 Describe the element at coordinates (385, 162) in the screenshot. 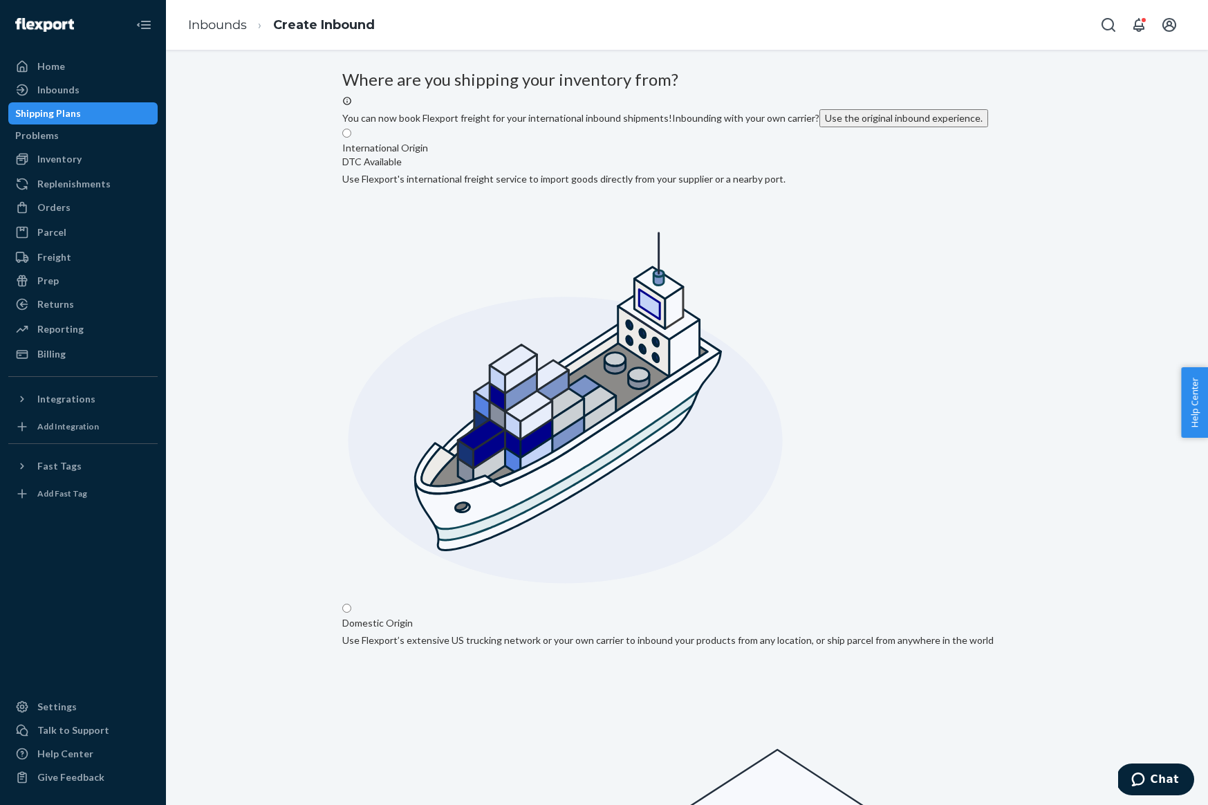

I see `div: DTC Available` at that location.